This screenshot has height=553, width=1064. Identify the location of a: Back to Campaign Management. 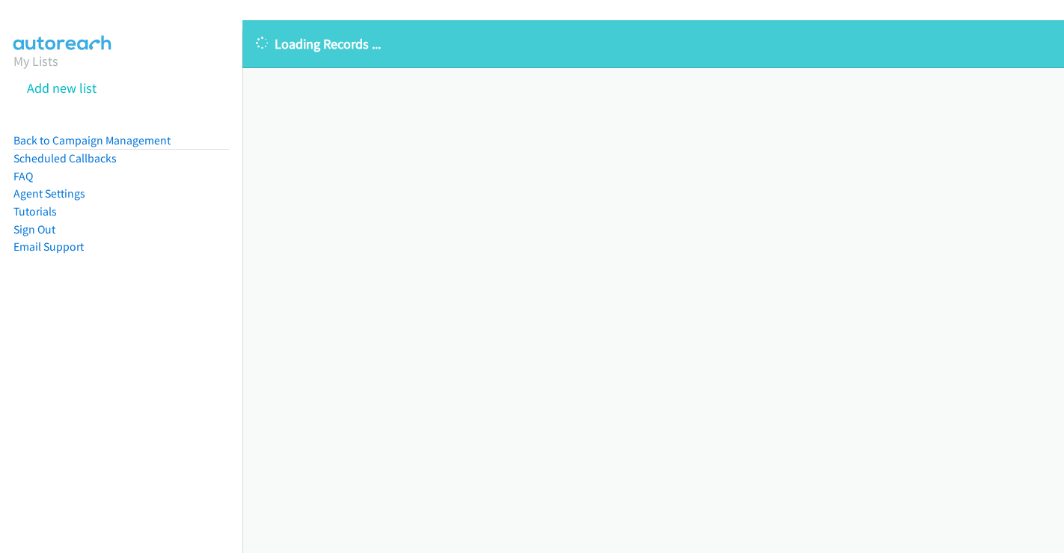
(92, 140).